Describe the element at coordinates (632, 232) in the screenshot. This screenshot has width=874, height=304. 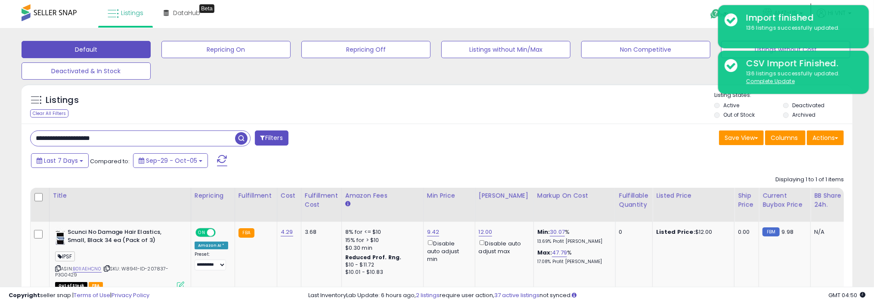
I see `div: 0` at that location.